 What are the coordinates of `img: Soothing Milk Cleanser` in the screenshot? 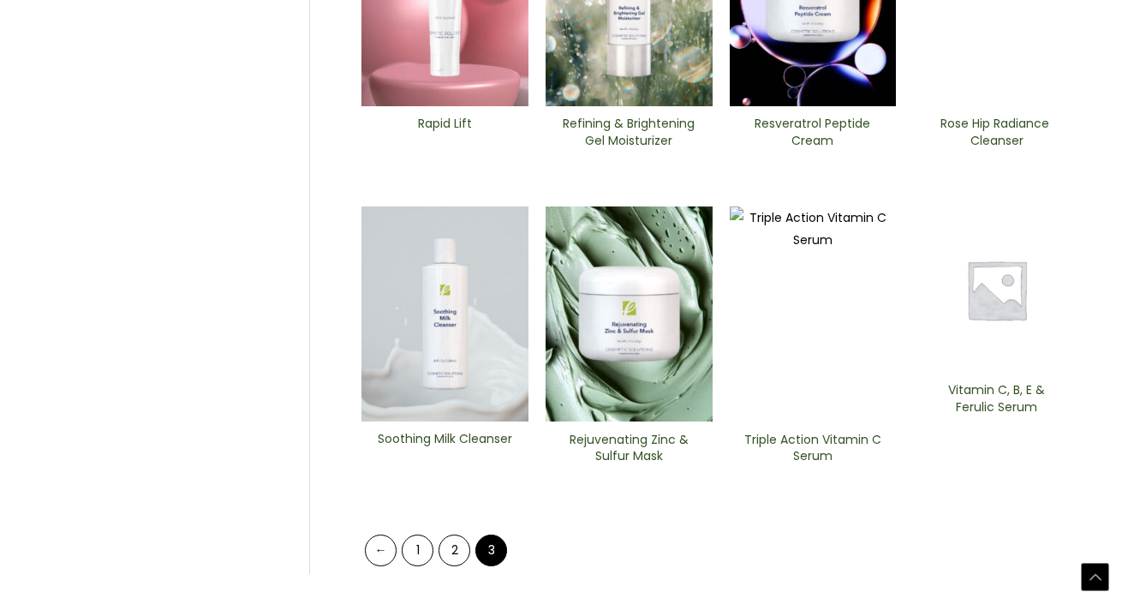 It's located at (444, 313).